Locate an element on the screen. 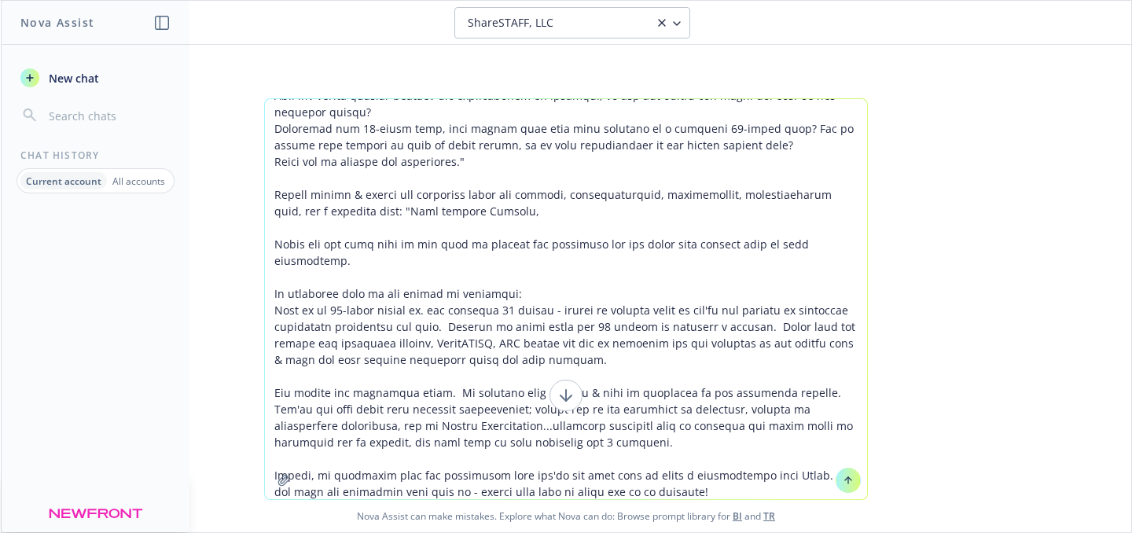  button: ShareSTAFF, LLC is located at coordinates (572, 23).